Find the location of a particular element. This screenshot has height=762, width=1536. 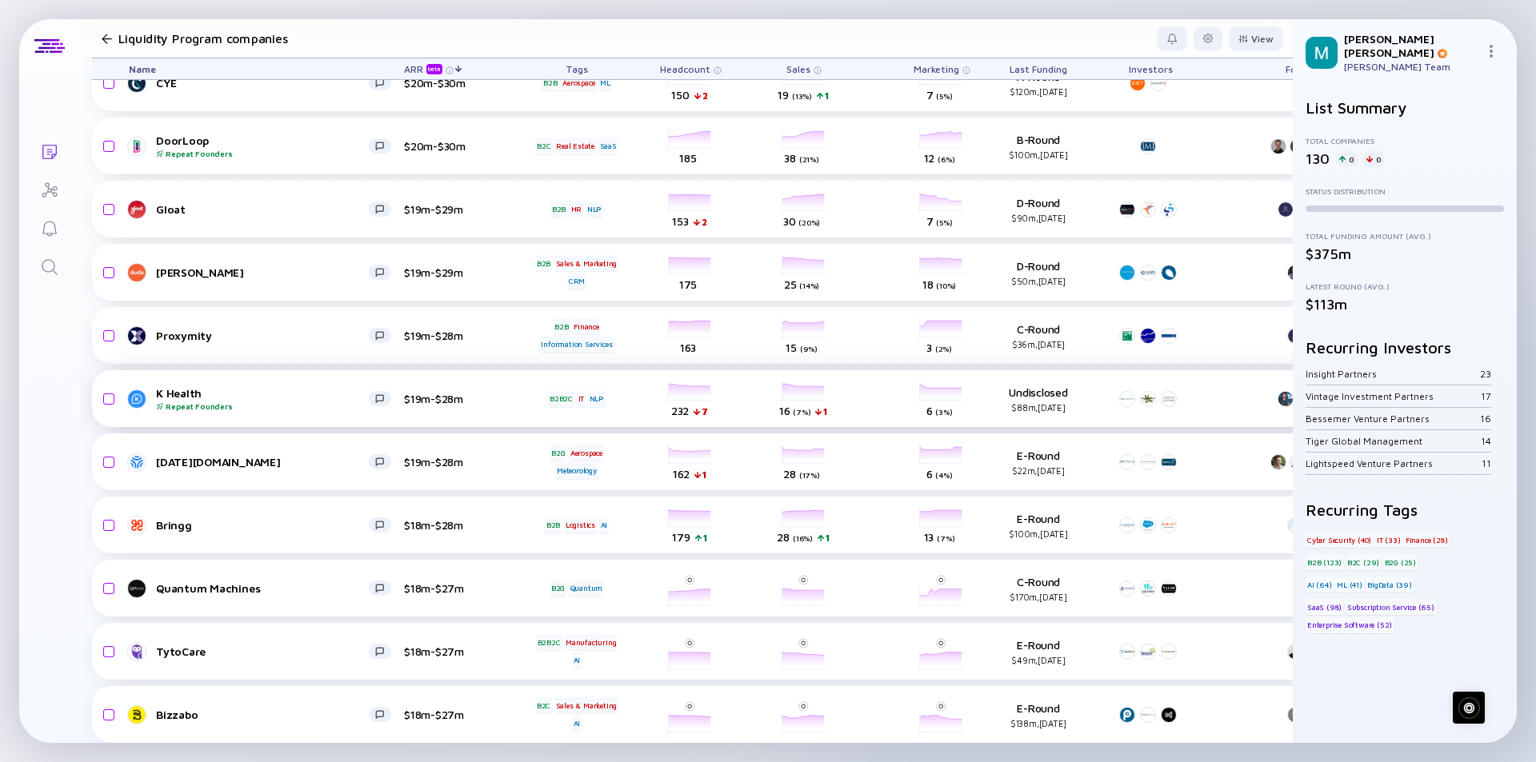

div: $113m is located at coordinates (1405, 304).